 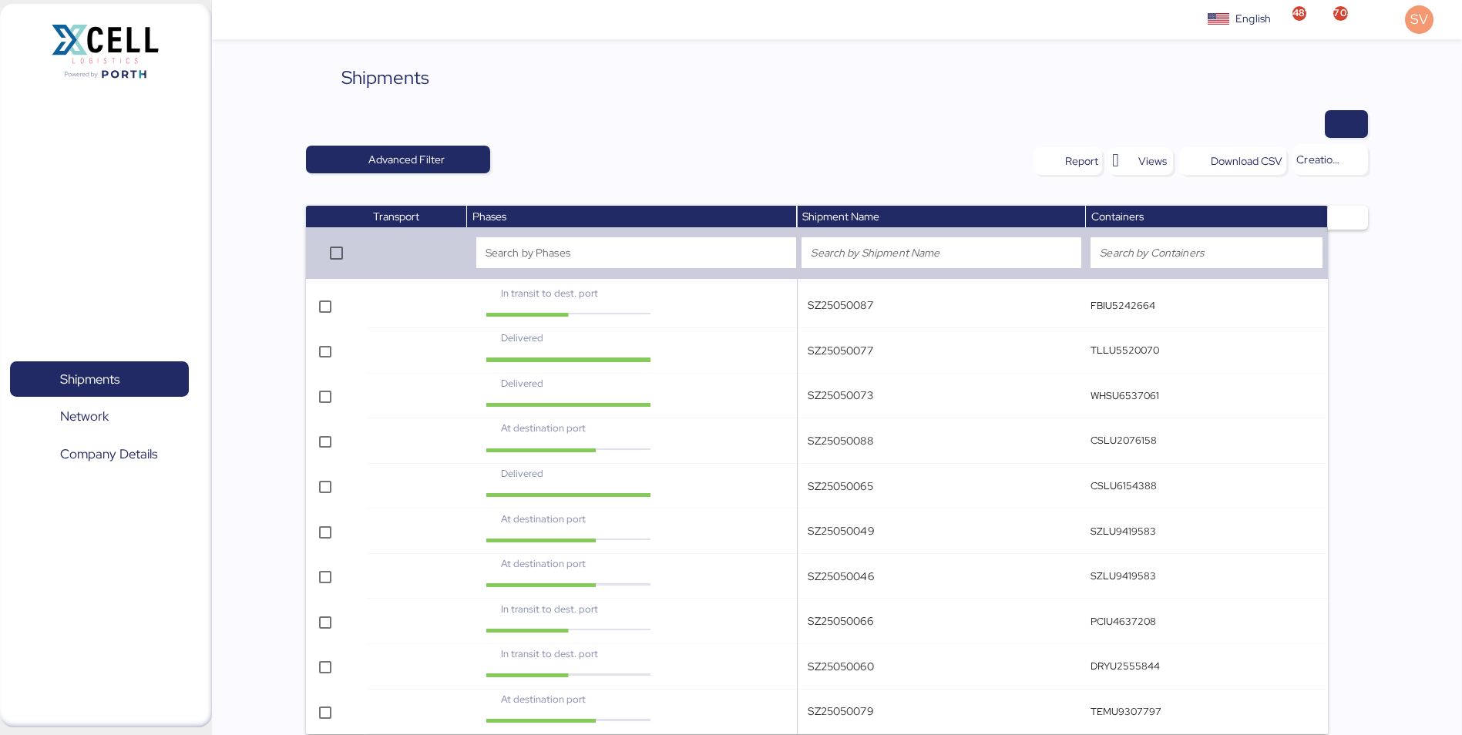 What do you see at coordinates (99, 379) in the screenshot?
I see `a: Shipments` at bounding box center [99, 379].